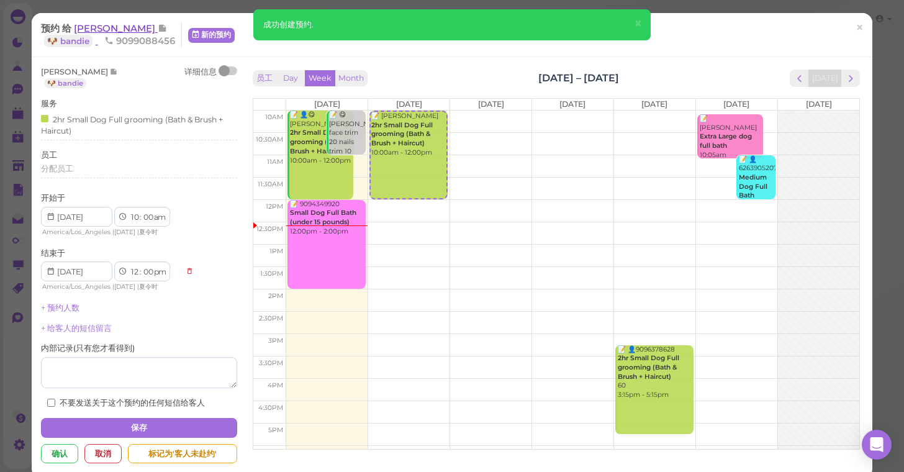  I want to click on span: 5:30pm, so click(271, 452).